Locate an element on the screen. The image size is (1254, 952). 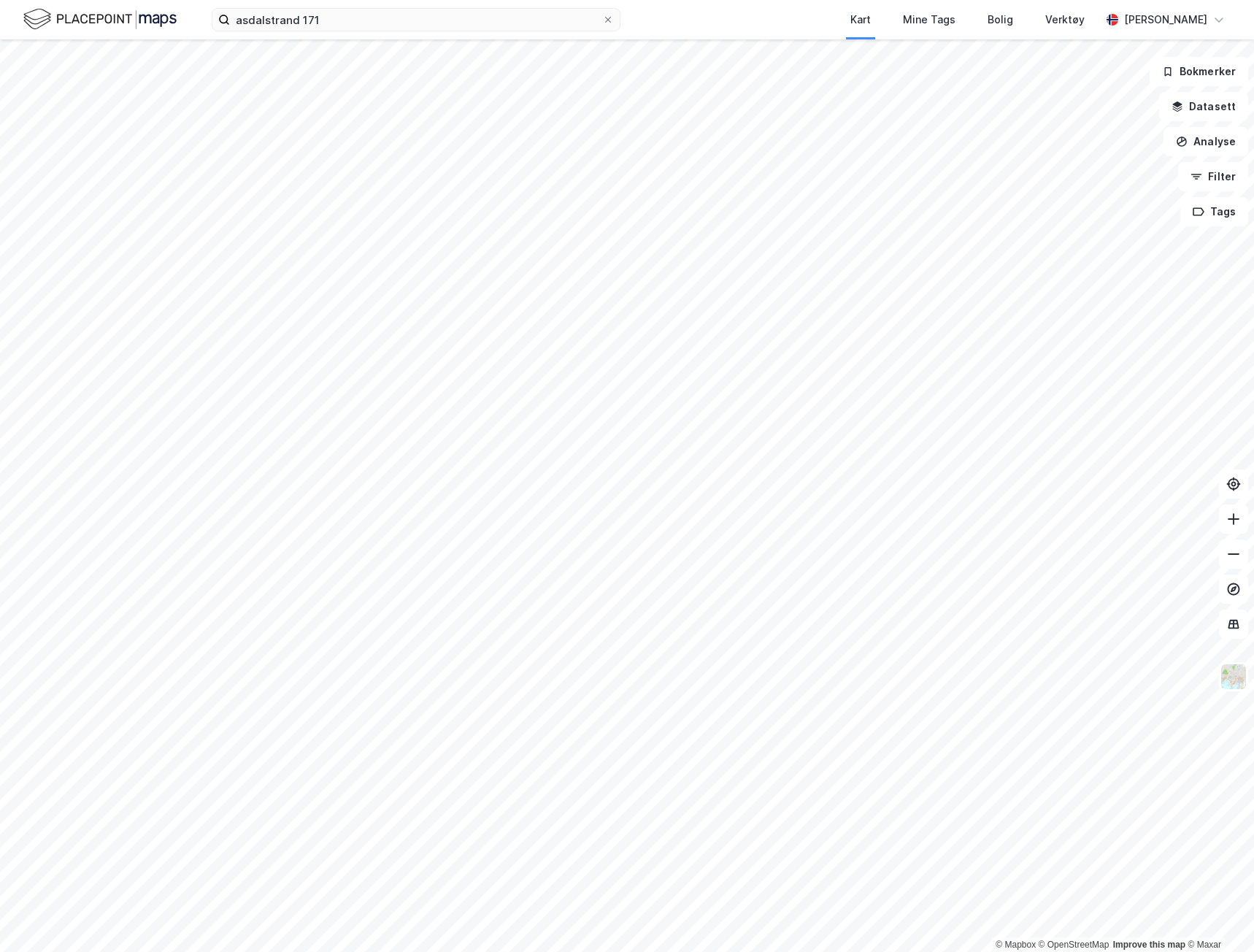
input: Søk på adresse, matrikkel, gårdeiere, leietakere eller personer is located at coordinates (416, 20).